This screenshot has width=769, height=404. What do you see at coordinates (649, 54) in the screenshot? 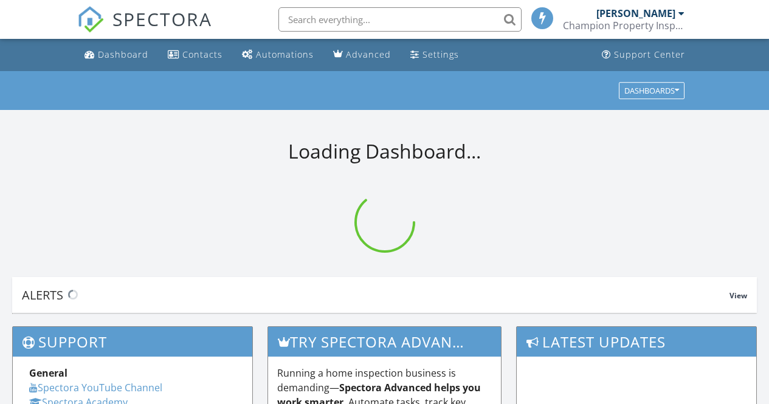
I see `div: Support Center` at bounding box center [649, 54].